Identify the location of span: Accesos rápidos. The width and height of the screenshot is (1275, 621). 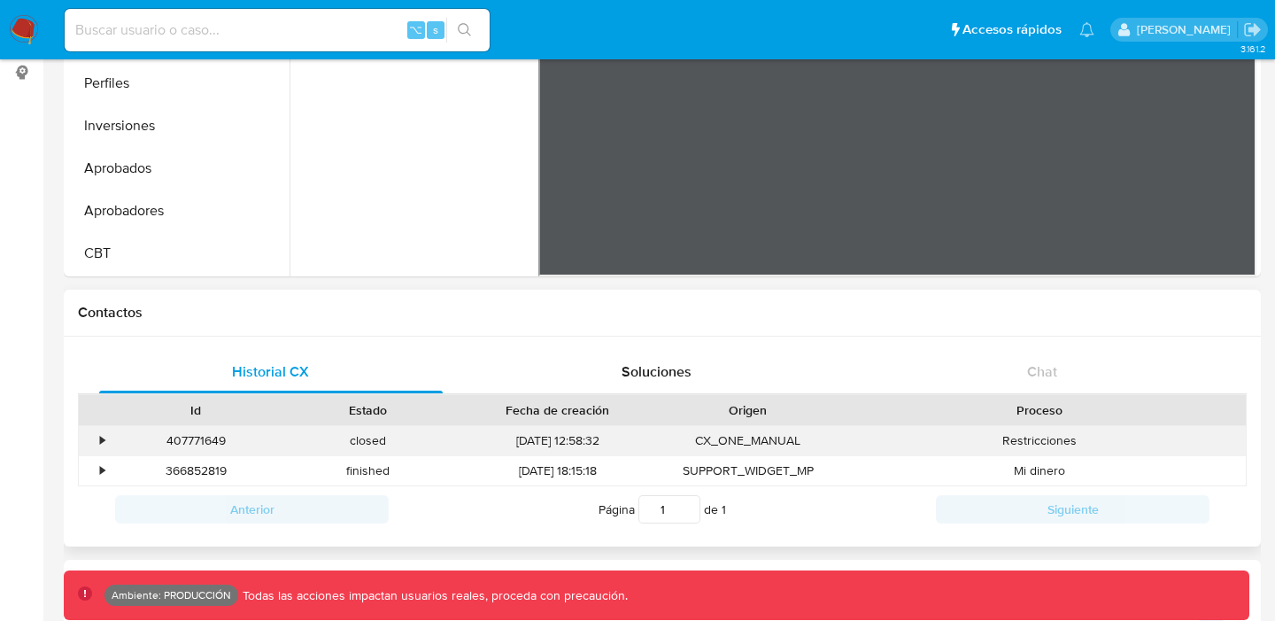
(1012, 29).